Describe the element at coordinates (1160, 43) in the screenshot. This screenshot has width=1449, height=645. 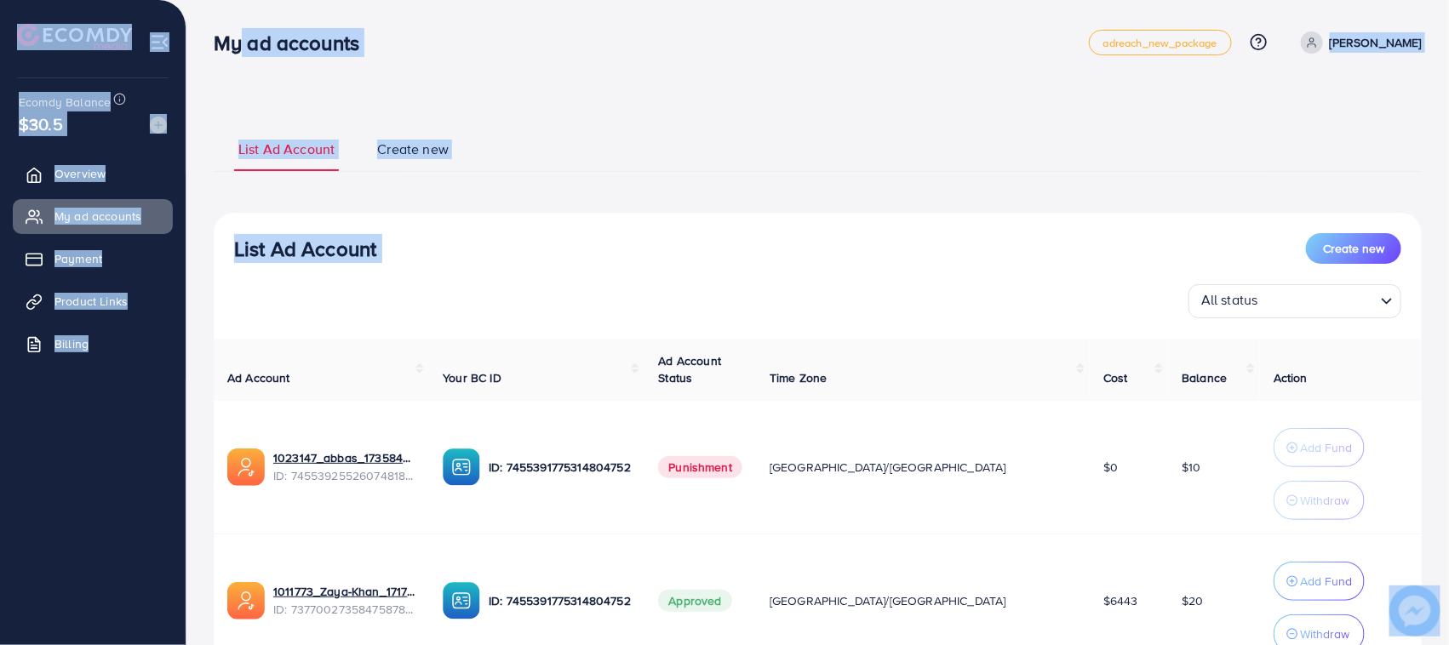
I see `span: adreach_new_package` at that location.